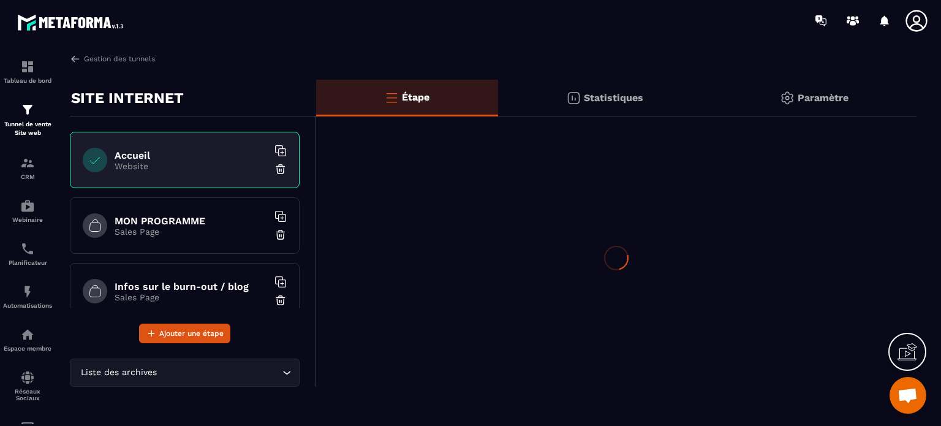 The height and width of the screenshot is (426, 941). Describe the element at coordinates (28, 262) in the screenshot. I see `p: Planificateur` at that location.